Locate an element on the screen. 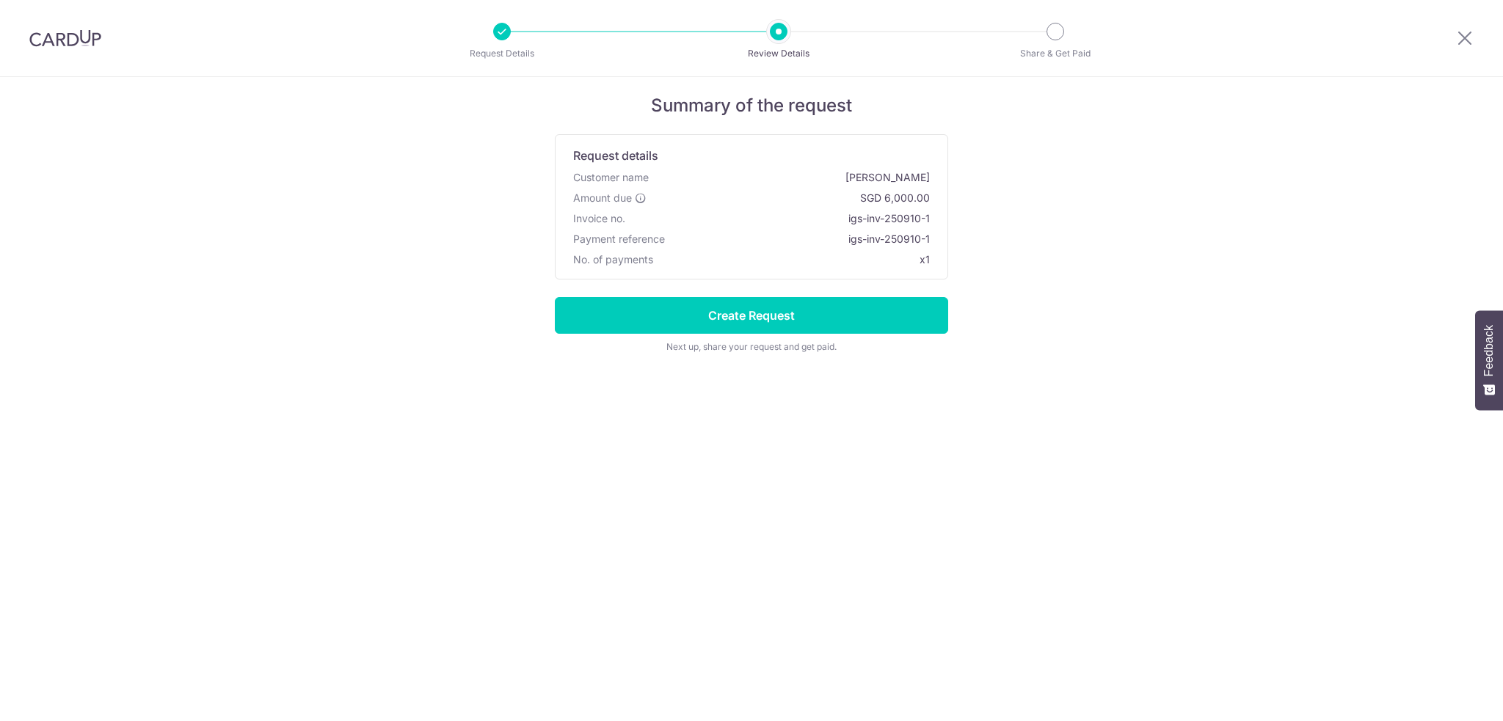 This screenshot has height=721, width=1503. span: No. of payments is located at coordinates (613, 260).